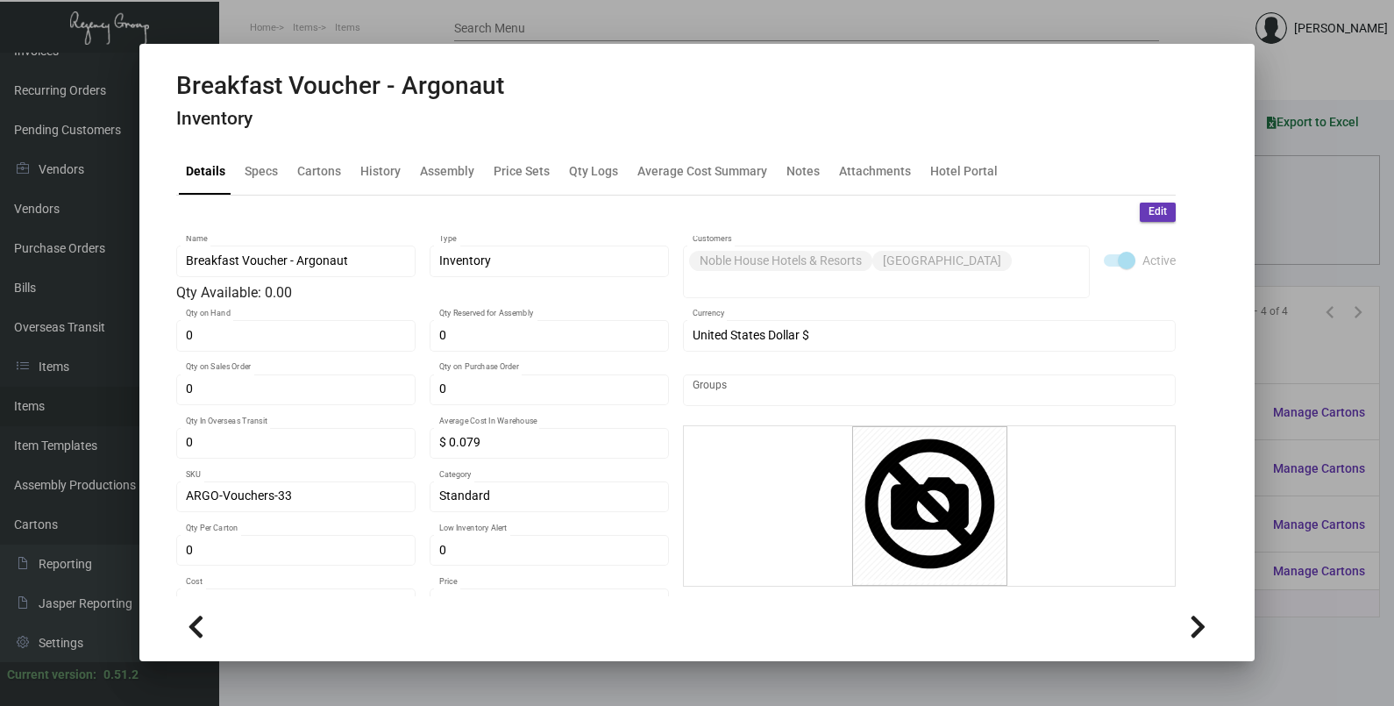 Image resolution: width=1394 pixels, height=706 pixels. Describe the element at coordinates (593, 170) in the screenshot. I see `div: Qty Logs` at that location.